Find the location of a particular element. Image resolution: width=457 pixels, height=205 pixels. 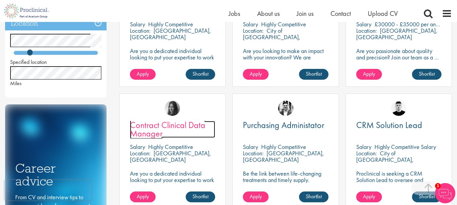

a: Purchasing Administator is located at coordinates (285, 125).